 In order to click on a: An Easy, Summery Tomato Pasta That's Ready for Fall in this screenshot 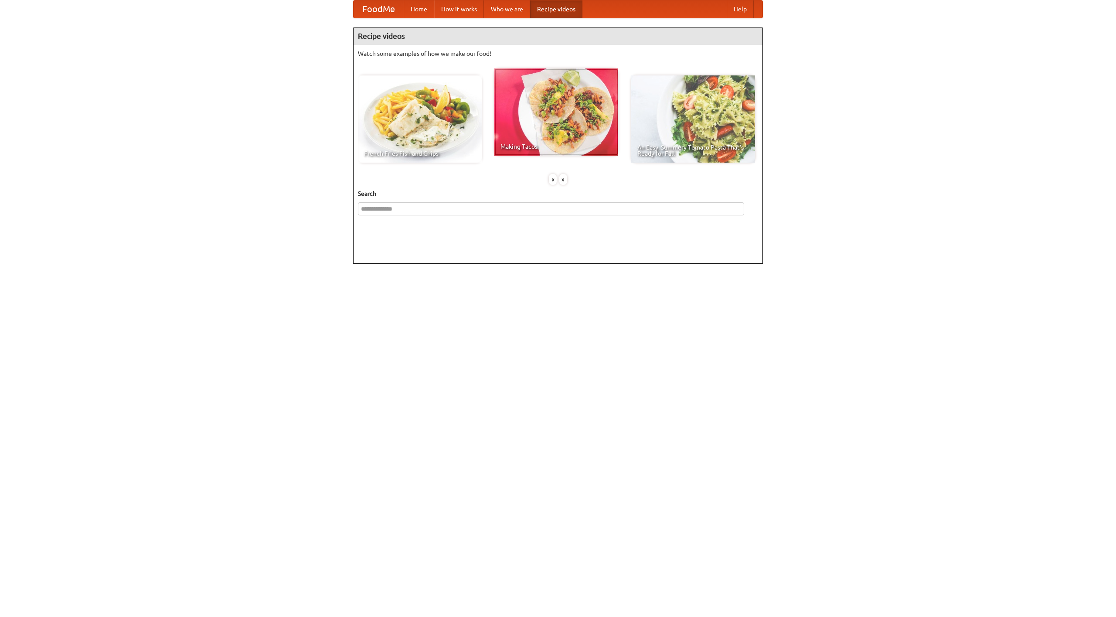, I will do `click(693, 119)`.